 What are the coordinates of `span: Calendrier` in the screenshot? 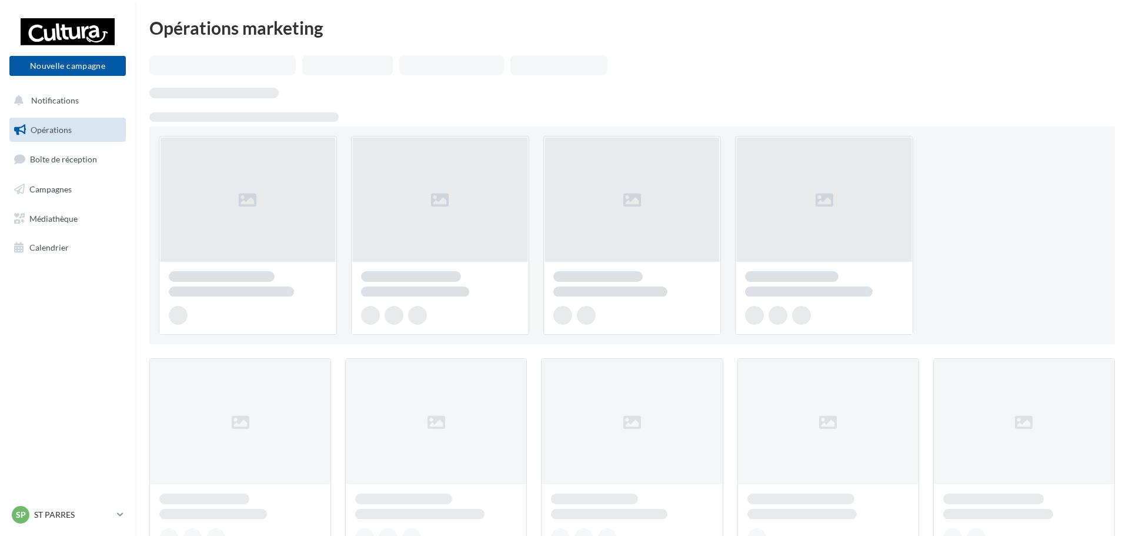 It's located at (49, 247).